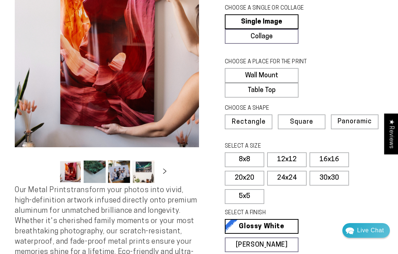  What do you see at coordinates (262, 227) in the screenshot?
I see `a: Glossy White` at bounding box center [262, 227].